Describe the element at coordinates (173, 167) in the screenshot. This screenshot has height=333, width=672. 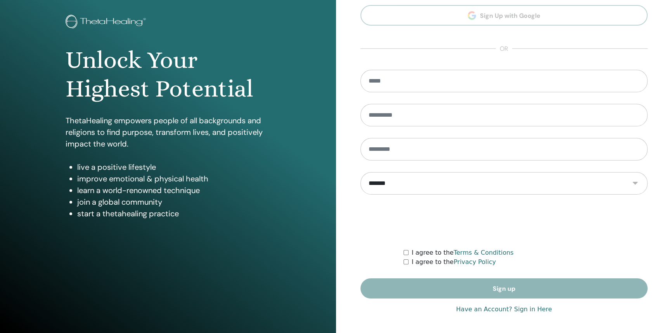
I see `li: live a positive lifestyle` at that location.